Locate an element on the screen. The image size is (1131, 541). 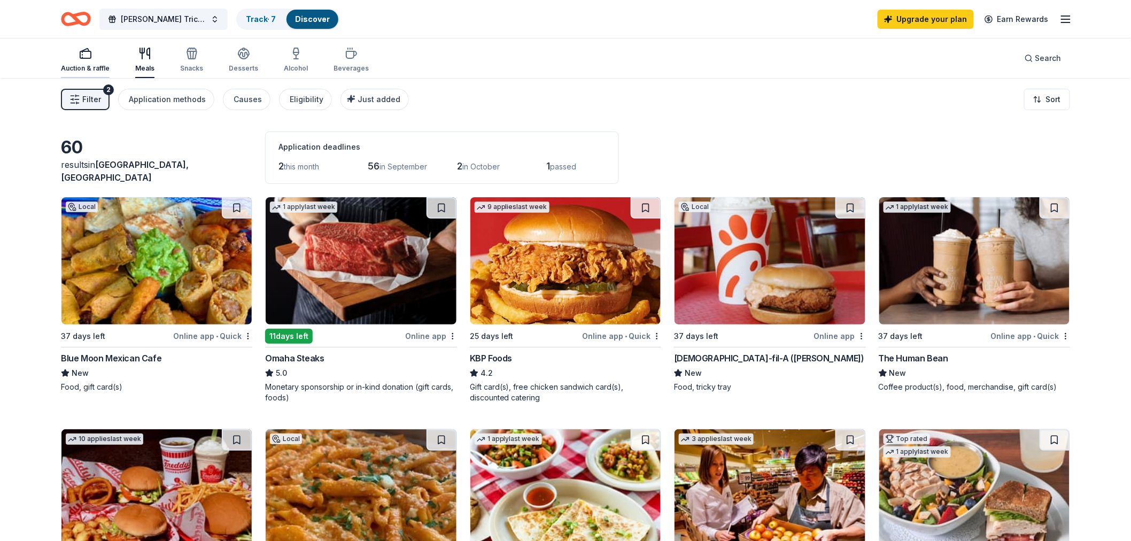
div: The Human Bean is located at coordinates (914, 358).